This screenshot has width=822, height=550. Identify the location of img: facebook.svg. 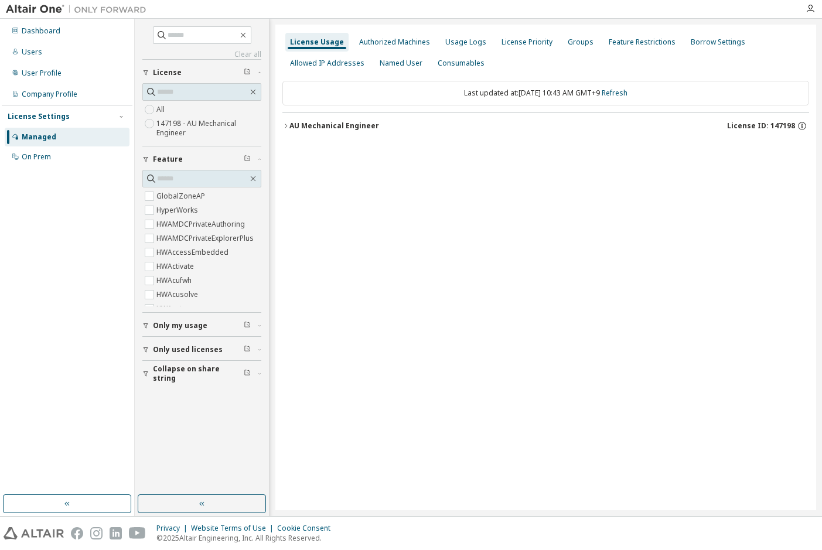
(77, 533).